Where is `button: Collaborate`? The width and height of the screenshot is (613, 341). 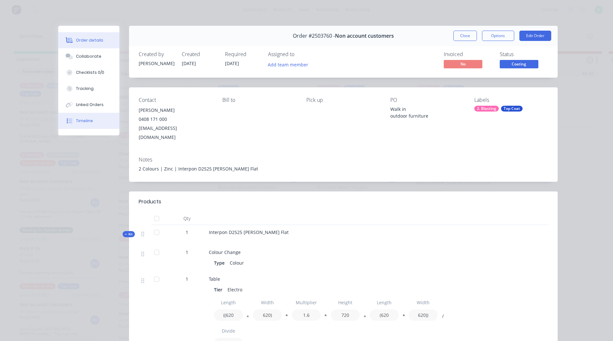 button: Collaborate is located at coordinates (89, 56).